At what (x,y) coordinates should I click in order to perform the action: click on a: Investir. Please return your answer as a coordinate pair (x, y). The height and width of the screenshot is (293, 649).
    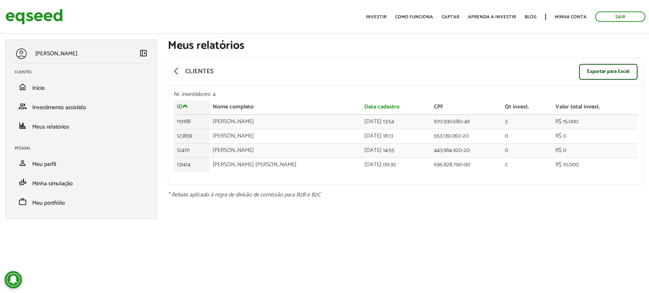
    Looking at the image, I should click on (376, 17).